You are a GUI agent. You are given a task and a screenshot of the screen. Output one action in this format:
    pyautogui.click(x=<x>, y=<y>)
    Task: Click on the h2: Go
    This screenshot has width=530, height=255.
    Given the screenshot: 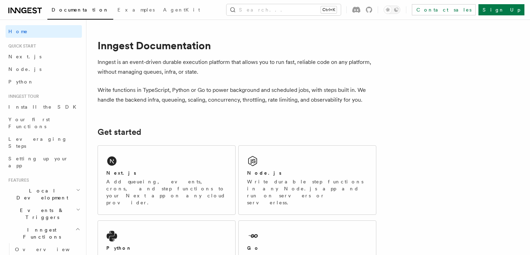 What is the action you would take?
    pyautogui.click(x=253, y=248)
    